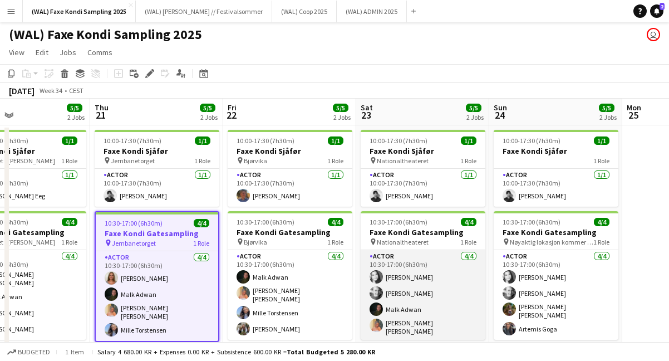 The image size is (669, 361). Describe the element at coordinates (290, 275) in the screenshot. I see `div: 10:30-17:00 (6h30m)4/4Faxe Kondi Gatesampling Bjørvika1 RoleActor4/410:30-17:00 (6h30m)Malk Adwan...` at that location.